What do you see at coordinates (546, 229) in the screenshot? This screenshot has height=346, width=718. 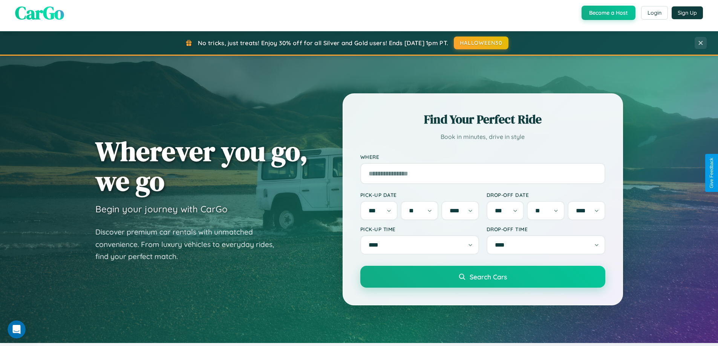 I see `label: Drop-off Time` at bounding box center [546, 229].